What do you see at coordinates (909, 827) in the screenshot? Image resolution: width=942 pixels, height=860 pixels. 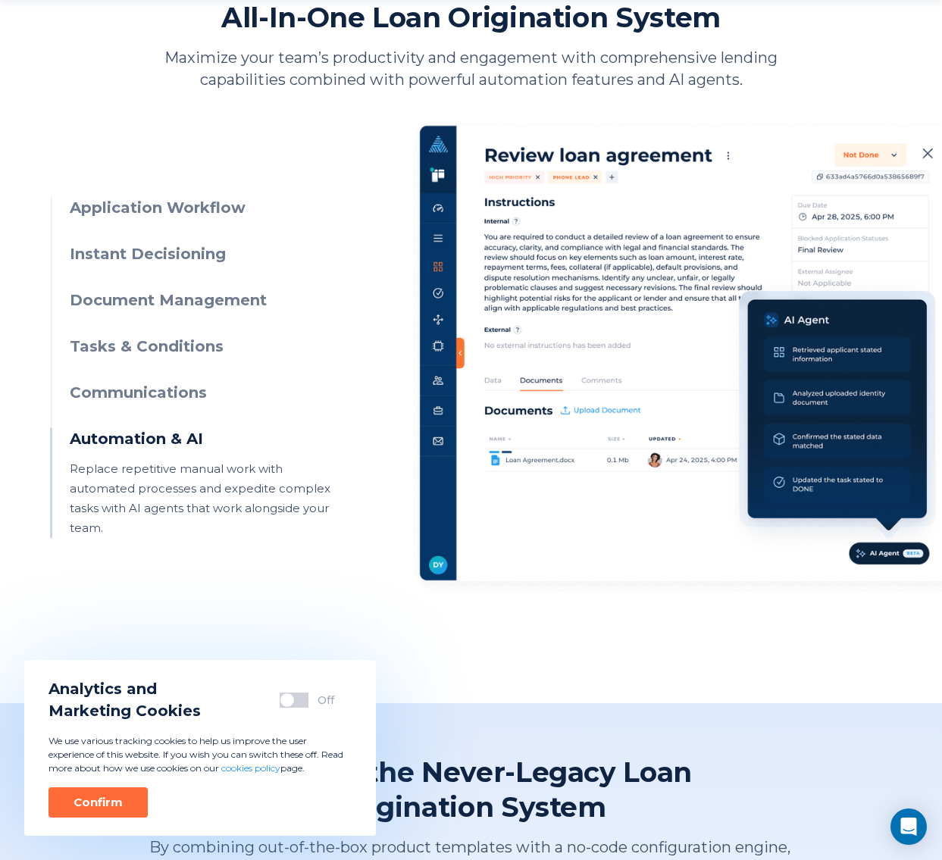 I see `div: Open Intercom Messenger` at bounding box center [909, 827].